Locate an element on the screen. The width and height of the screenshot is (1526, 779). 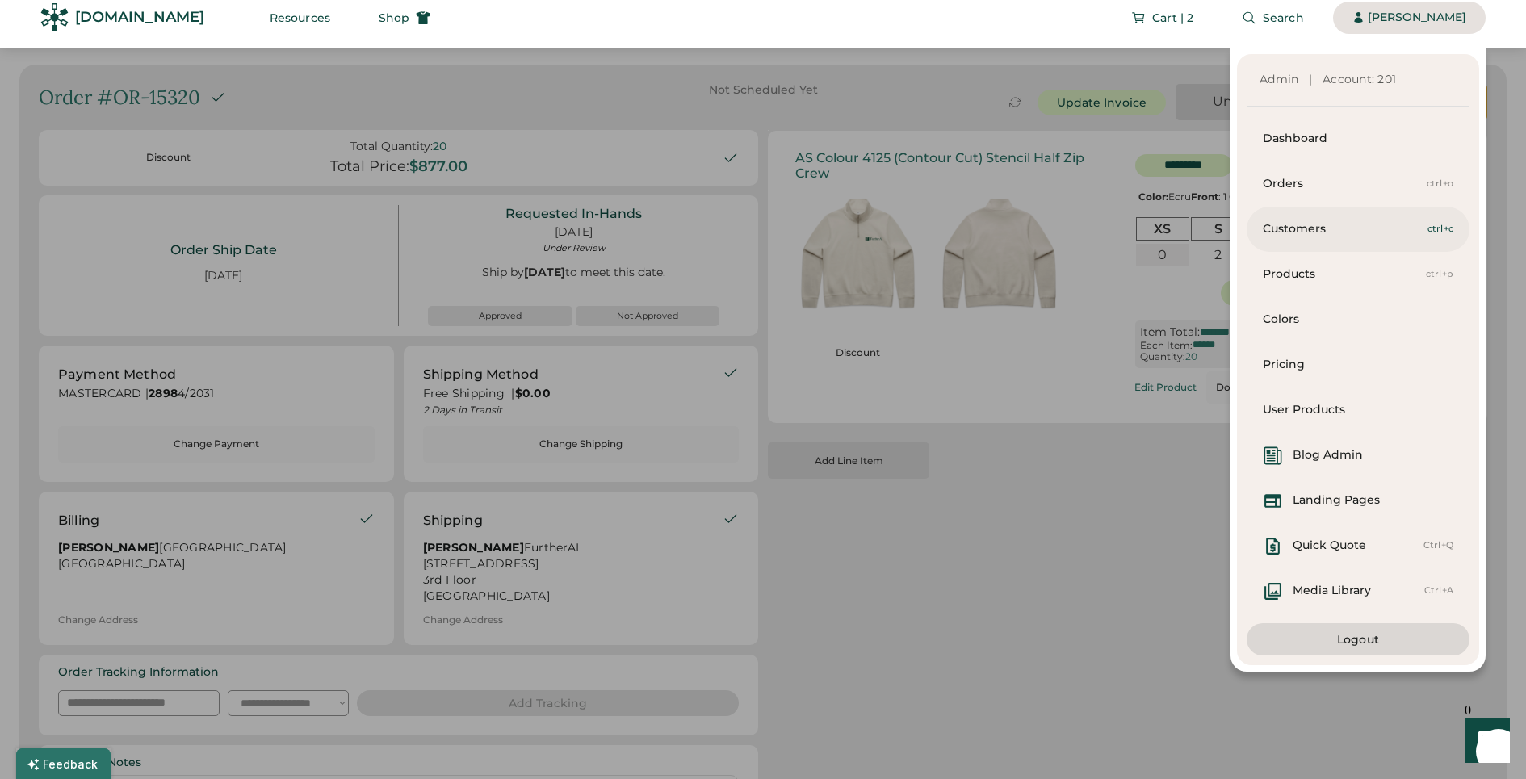
span: Cart | 2 is located at coordinates (1172, 18).